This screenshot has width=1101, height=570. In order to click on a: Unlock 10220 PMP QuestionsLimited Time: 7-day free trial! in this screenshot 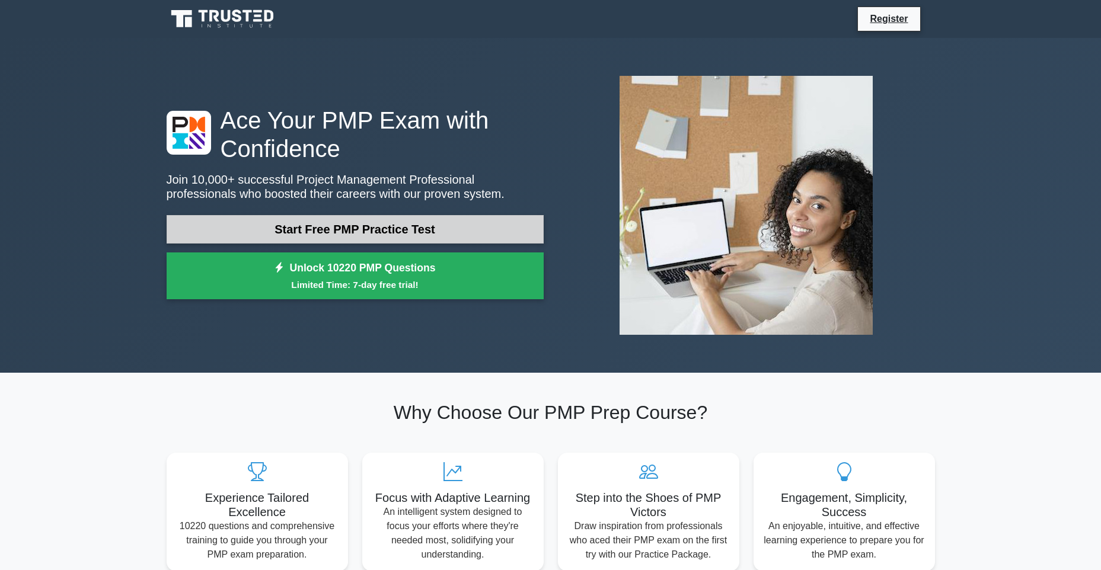, I will do `click(355, 276)`.